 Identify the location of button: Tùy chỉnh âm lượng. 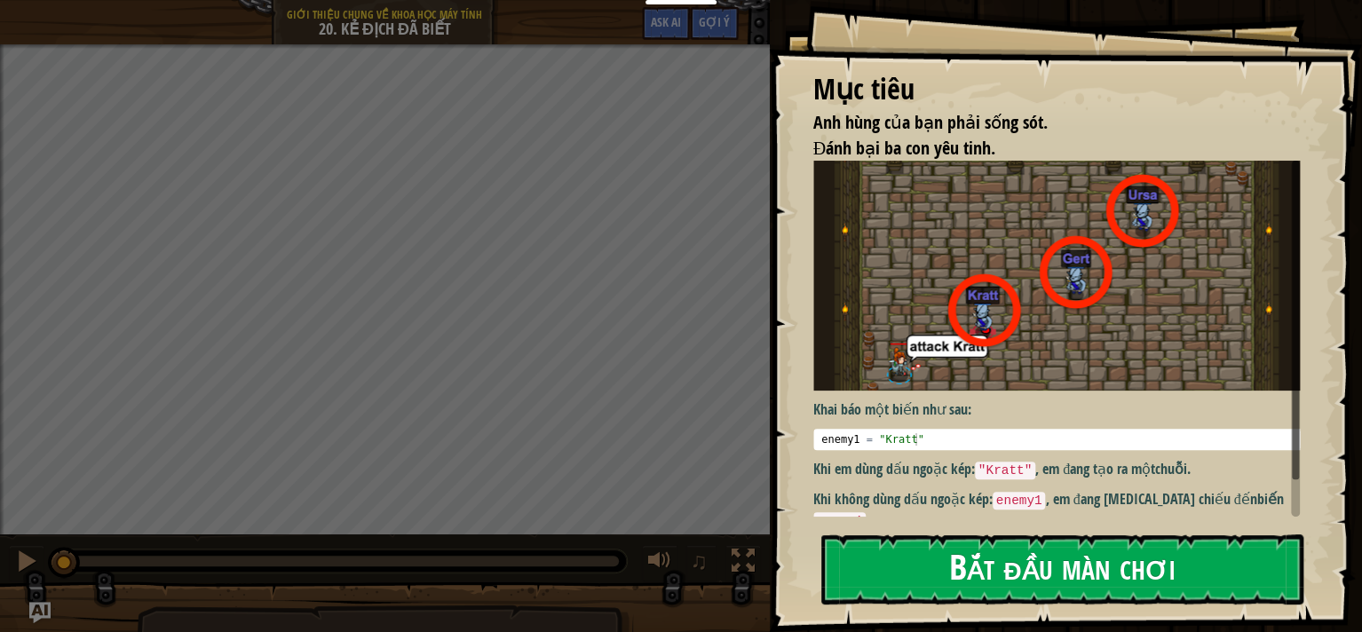
(660, 563).